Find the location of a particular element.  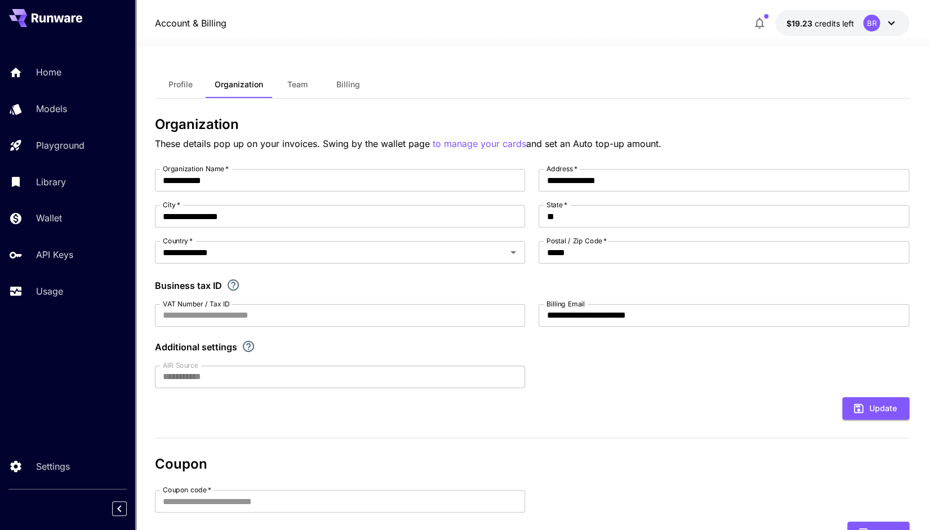

label: Country is located at coordinates (178, 241).